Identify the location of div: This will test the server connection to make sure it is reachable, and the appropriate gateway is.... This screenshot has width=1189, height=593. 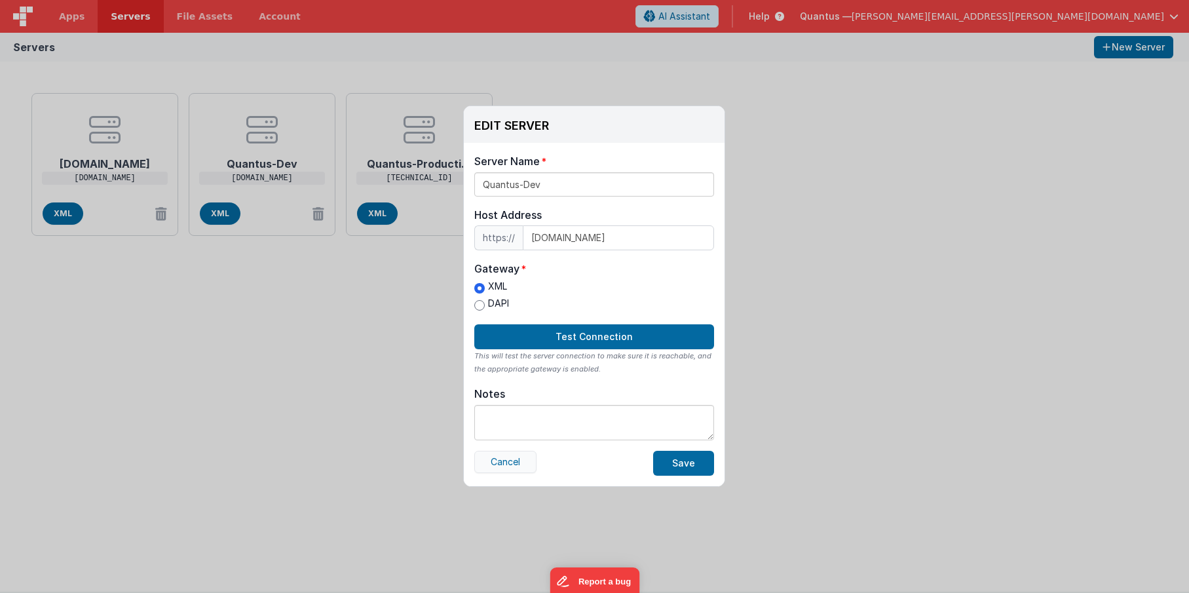
(594, 362).